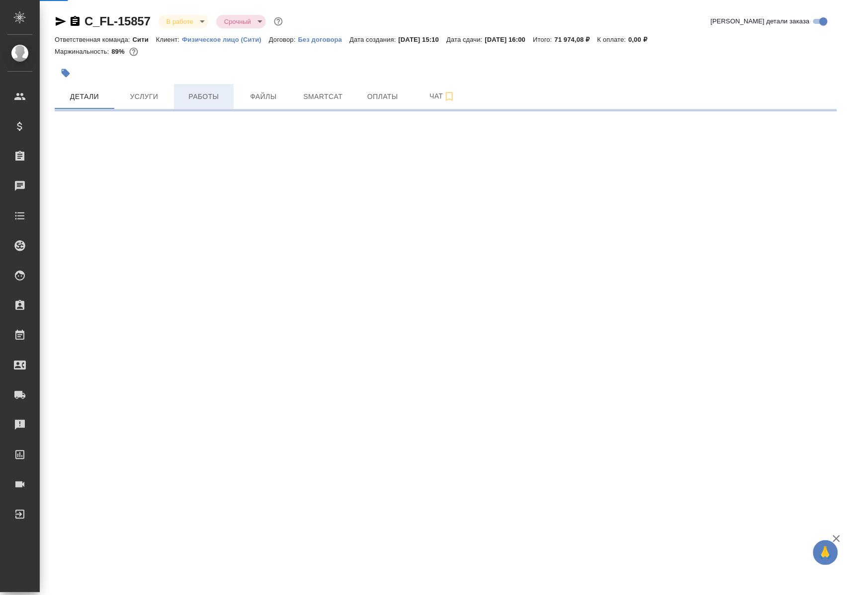  What do you see at coordinates (465, 39) in the screenshot?
I see `p: Дата сдачи:` at bounding box center [465, 39].